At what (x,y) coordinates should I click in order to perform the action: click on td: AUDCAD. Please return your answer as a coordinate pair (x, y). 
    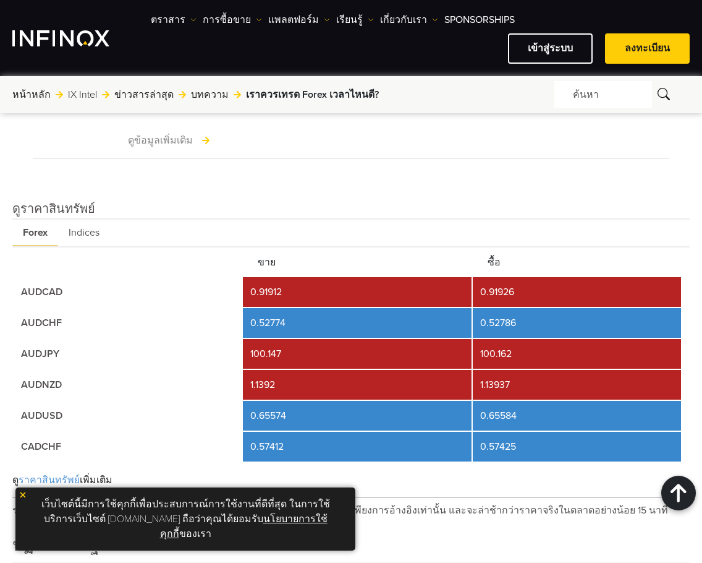
    Looking at the image, I should click on (127, 292).